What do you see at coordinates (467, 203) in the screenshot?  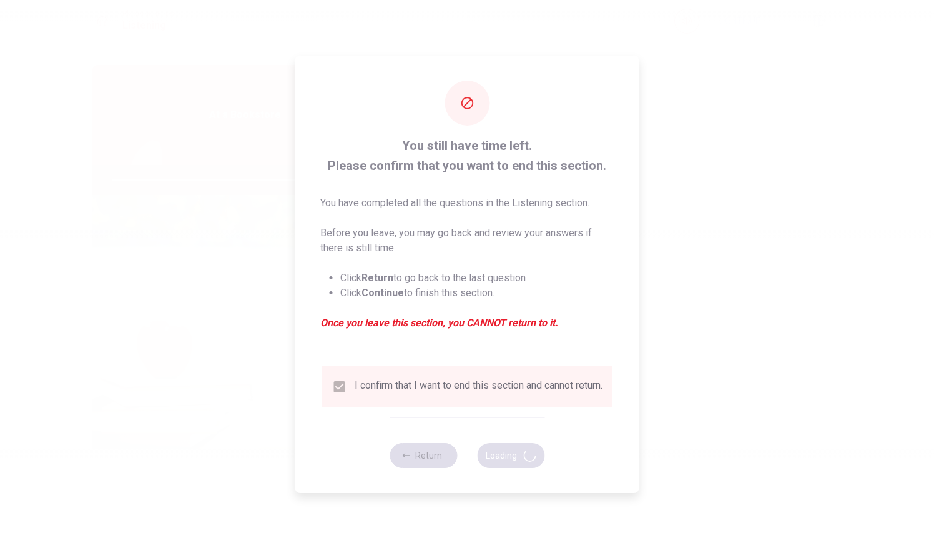 I see `p: You have completed all the questions in the Listening section.` at bounding box center [467, 203].